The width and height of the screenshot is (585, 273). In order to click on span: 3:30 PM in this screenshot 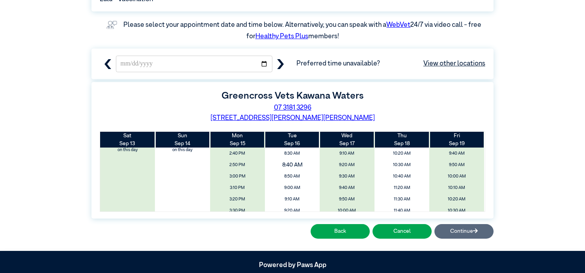, I will do `click(237, 210)`.